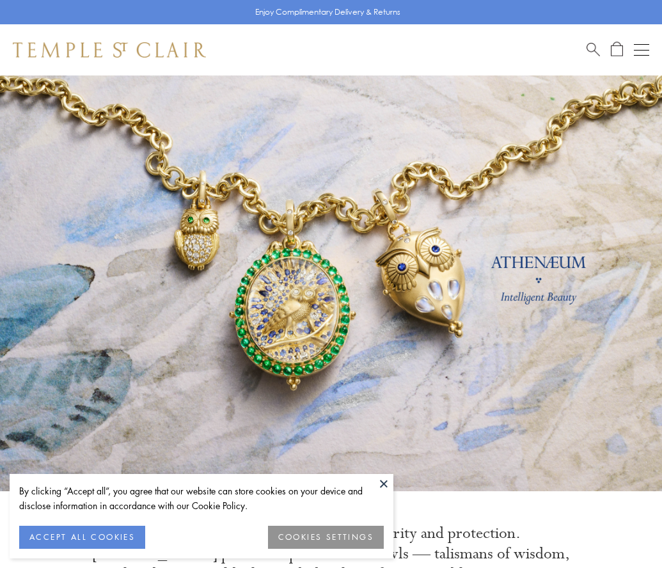  What do you see at coordinates (616, 49) in the screenshot?
I see `a: Open Shopping Bag` at bounding box center [616, 49].